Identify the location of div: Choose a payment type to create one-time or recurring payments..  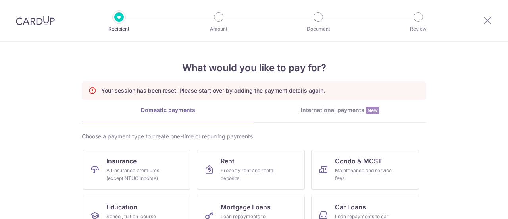
(254, 136).